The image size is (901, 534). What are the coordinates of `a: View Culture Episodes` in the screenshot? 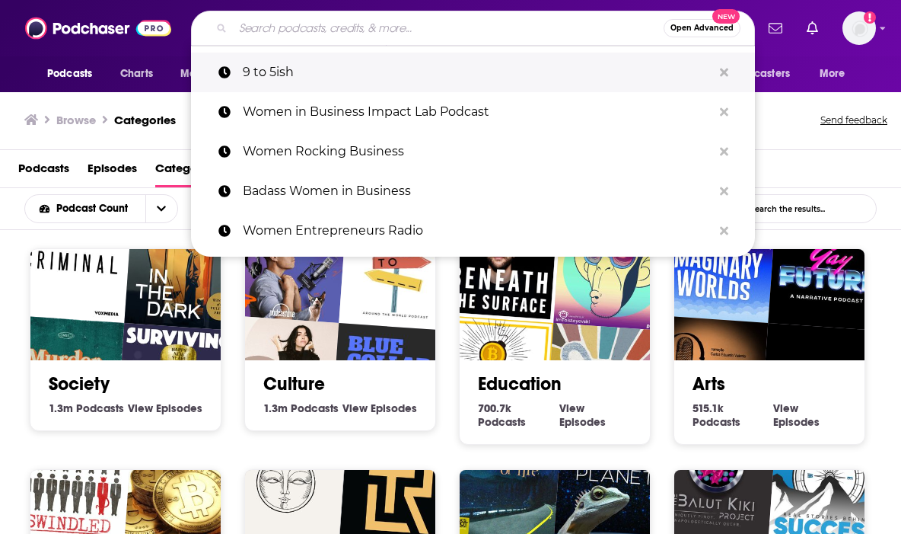 It's located at (380, 408).